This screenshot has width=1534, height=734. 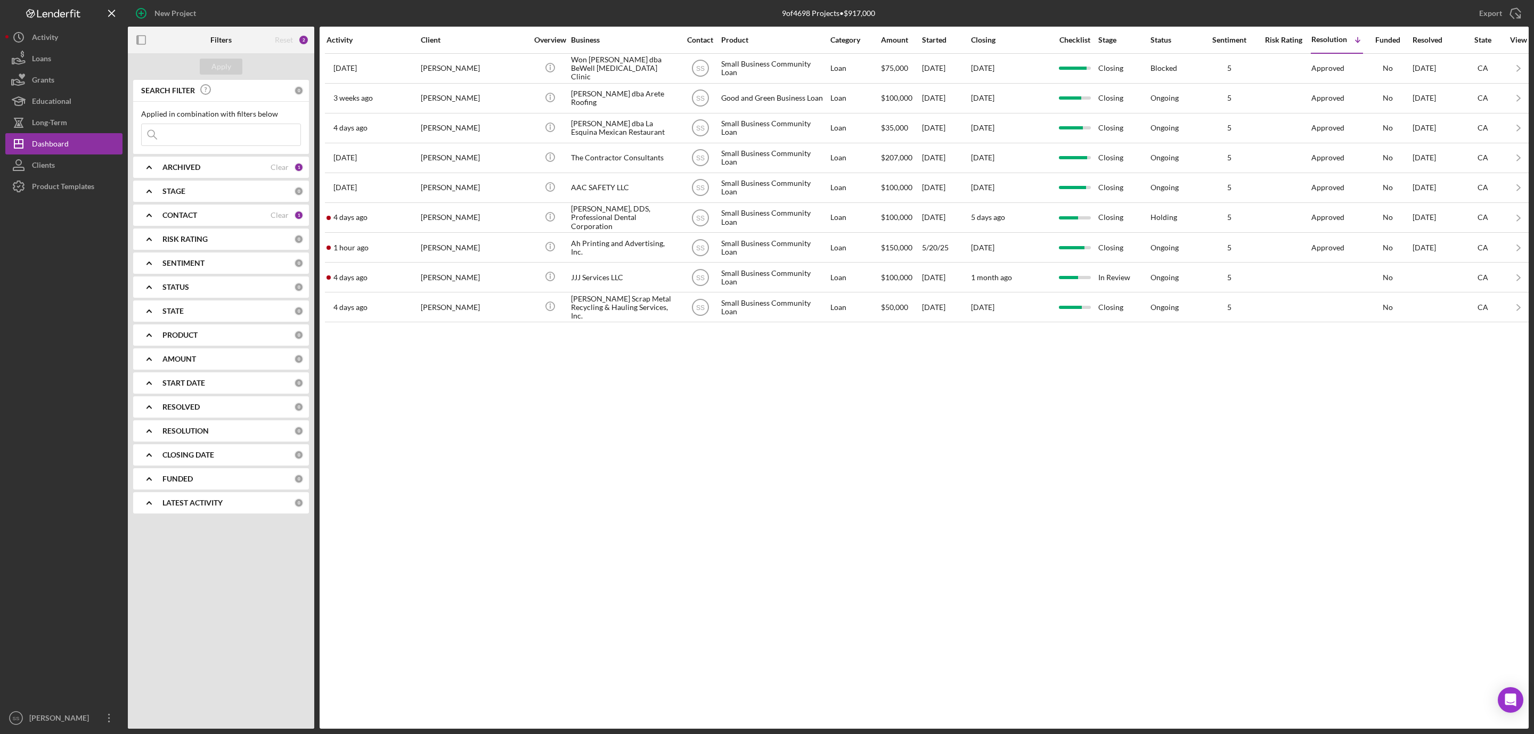 What do you see at coordinates (1164, 68) in the screenshot?
I see `div: Blocked` at bounding box center [1164, 68].